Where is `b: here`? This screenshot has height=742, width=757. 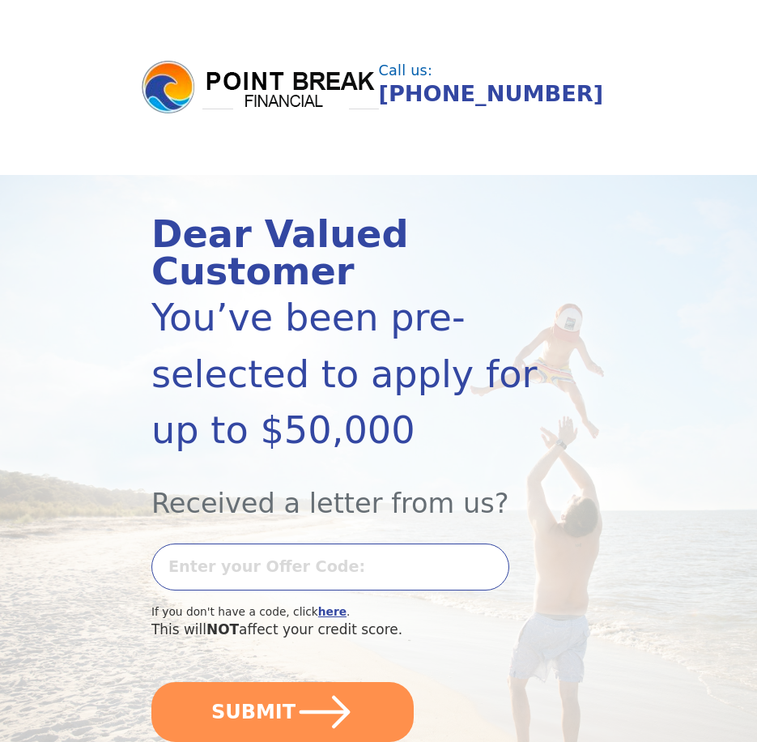
b: here is located at coordinates (332, 612).